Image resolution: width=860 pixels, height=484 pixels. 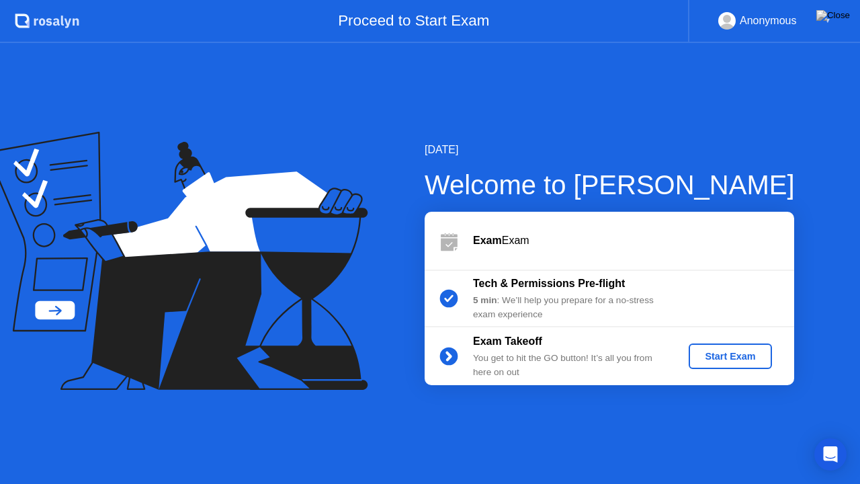 What do you see at coordinates (487, 240) in the screenshot?
I see `b: Exam` at bounding box center [487, 240].